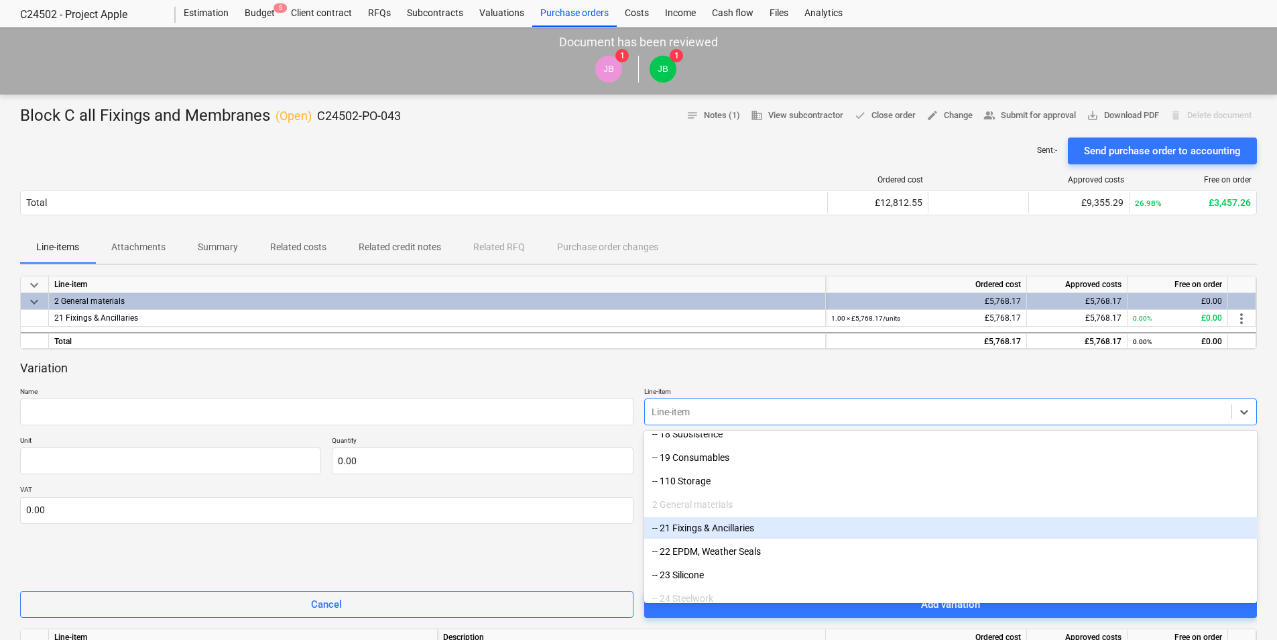 Image resolution: width=1277 pixels, height=640 pixels. I want to click on div: Cancel, so click(327, 604).